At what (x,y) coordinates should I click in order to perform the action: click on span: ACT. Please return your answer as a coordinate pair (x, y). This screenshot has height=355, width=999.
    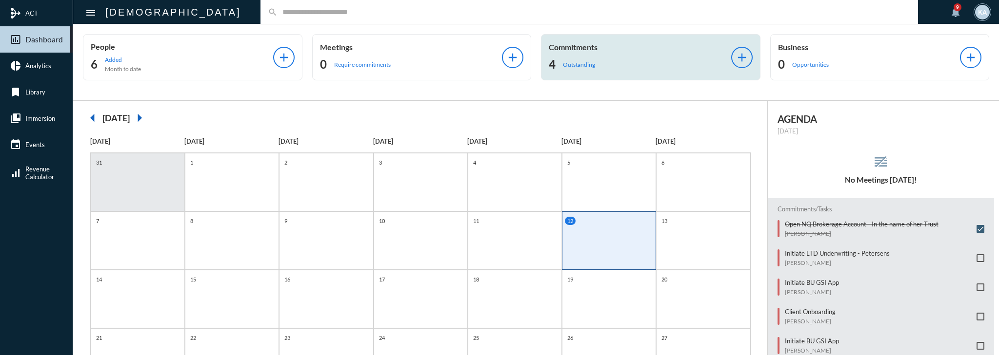
    Looking at the image, I should click on (32, 13).